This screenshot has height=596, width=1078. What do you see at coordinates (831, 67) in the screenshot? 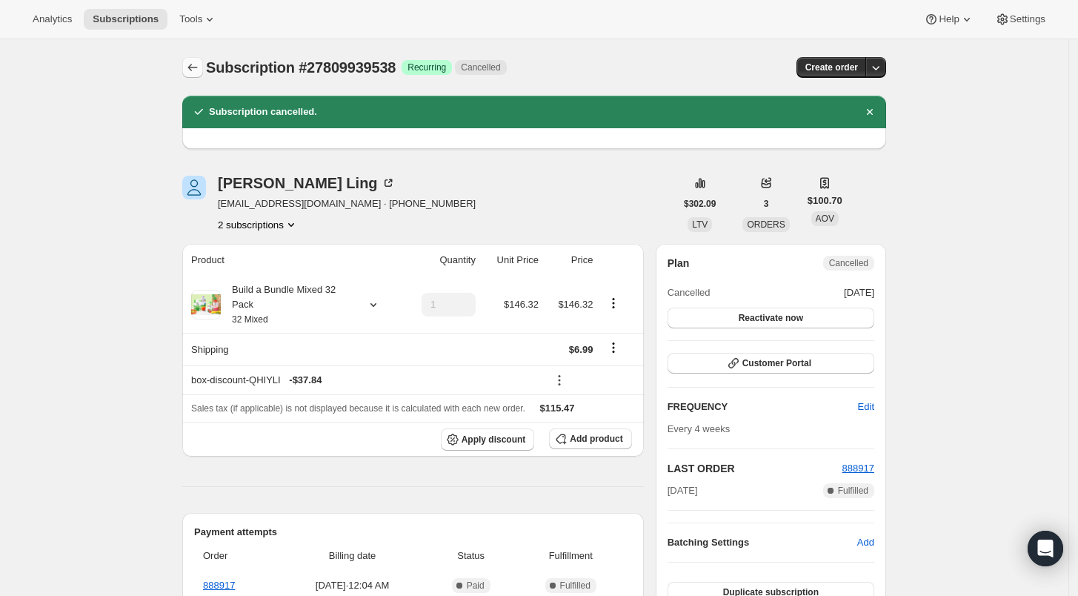
I see `span: Create order` at bounding box center [831, 67].